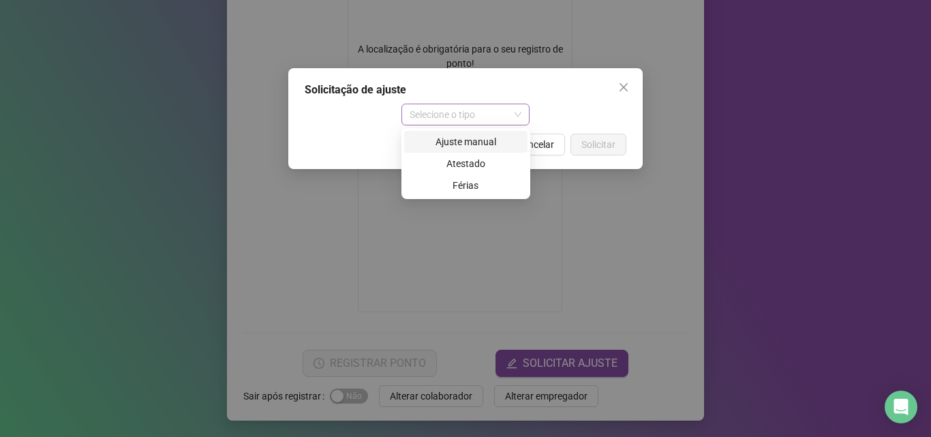 The height and width of the screenshot is (437, 931). Describe the element at coordinates (599, 145) in the screenshot. I see `button: Solicitar` at that location.